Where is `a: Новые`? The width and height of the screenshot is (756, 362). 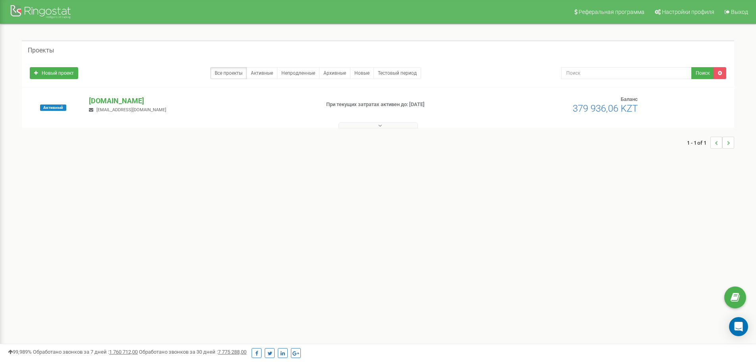
a: Новые is located at coordinates (362, 73).